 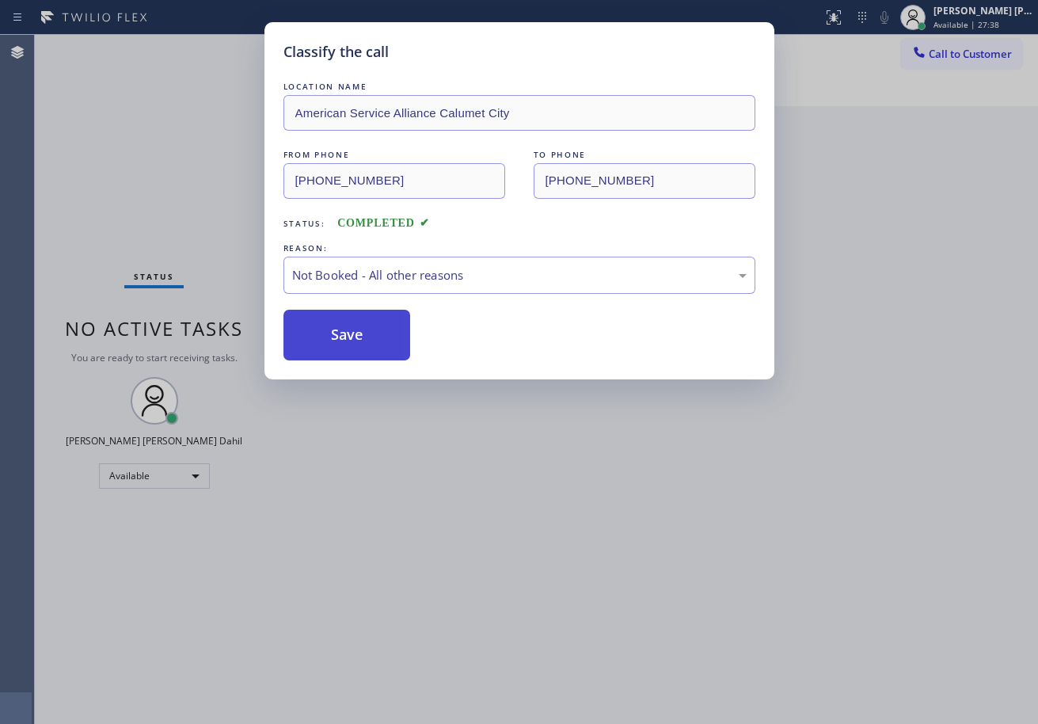 What do you see at coordinates (394, 181) in the screenshot?
I see `input: From phone` at bounding box center [394, 181].